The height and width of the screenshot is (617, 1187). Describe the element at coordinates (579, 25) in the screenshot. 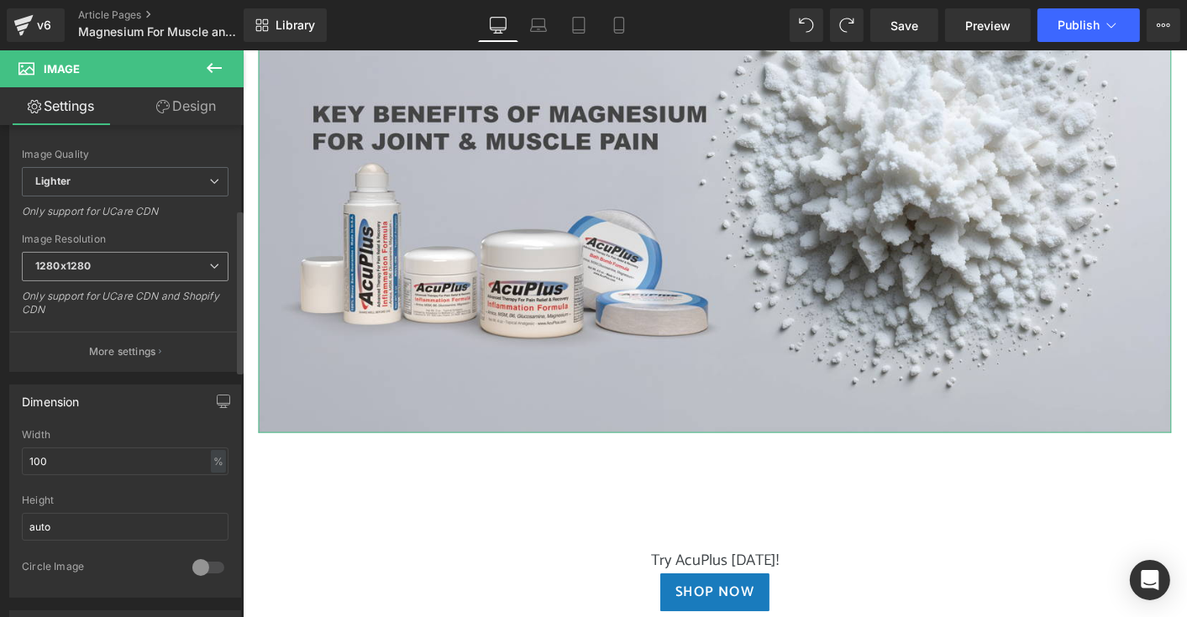

I see `a: Tablet` at that location.